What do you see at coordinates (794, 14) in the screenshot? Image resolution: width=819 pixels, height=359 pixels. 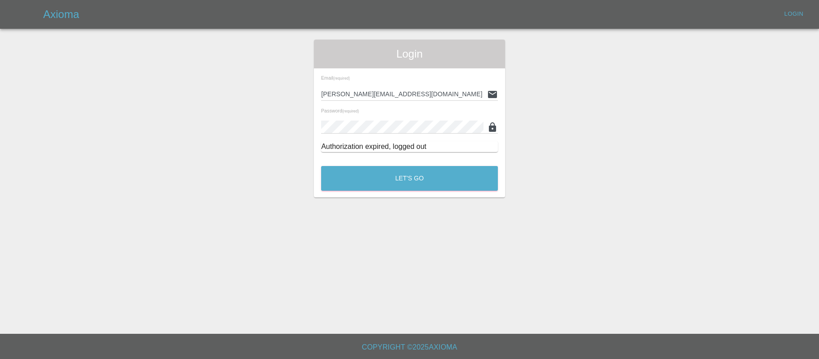 I see `a: Login` at bounding box center [794, 14].